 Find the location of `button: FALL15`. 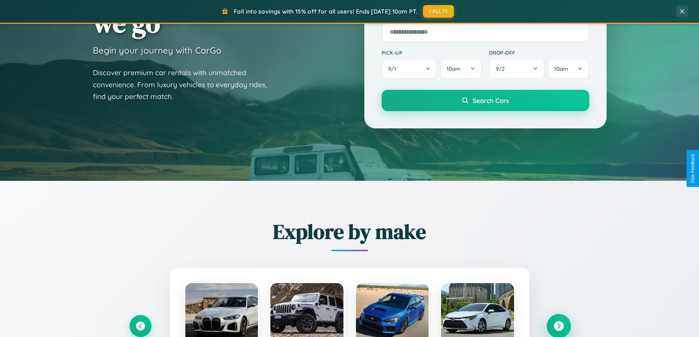

button: FALL15 is located at coordinates (438, 11).